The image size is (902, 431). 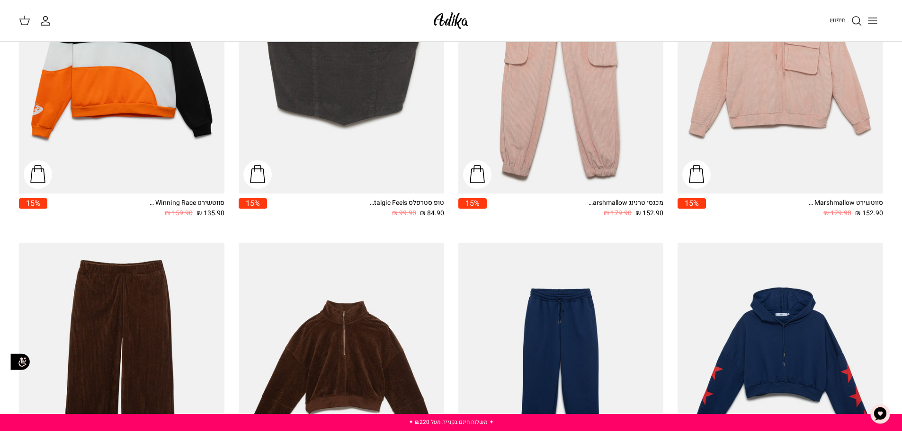 What do you see at coordinates (136, 208) in the screenshot?
I see `a: סווטשירט Winning Race אוברסייז 135.90 ₪ 159.90 ₪` at bounding box center [136, 208].